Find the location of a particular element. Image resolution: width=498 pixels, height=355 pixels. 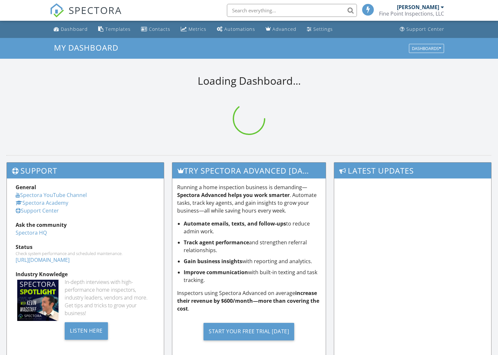

strong: General is located at coordinates (26, 187).